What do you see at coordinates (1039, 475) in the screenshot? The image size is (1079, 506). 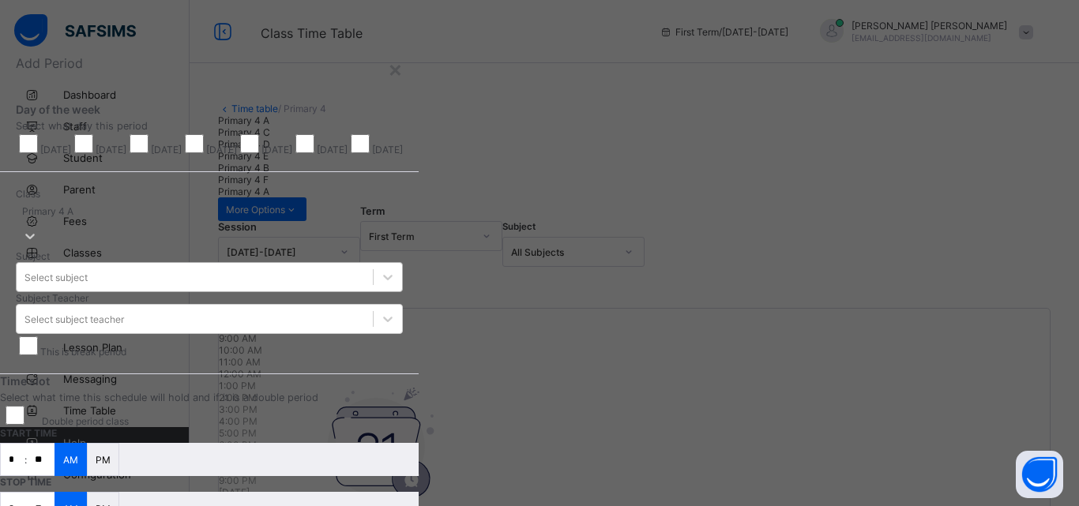 I see `button: Open asap` at bounding box center [1039, 475].